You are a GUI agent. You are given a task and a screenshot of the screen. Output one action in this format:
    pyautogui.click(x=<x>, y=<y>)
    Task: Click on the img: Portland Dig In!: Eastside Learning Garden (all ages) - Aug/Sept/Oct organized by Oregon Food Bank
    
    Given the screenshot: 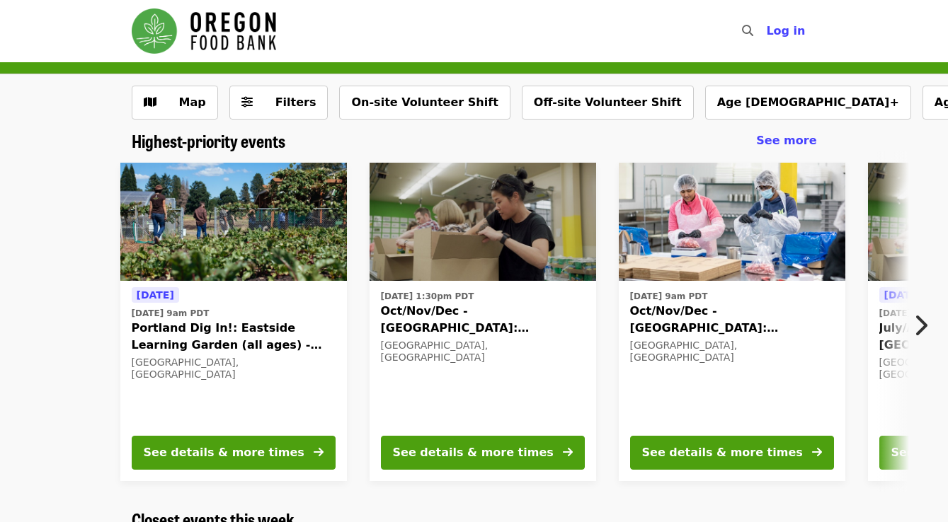 What is the action you would take?
    pyautogui.click(x=234, y=222)
    